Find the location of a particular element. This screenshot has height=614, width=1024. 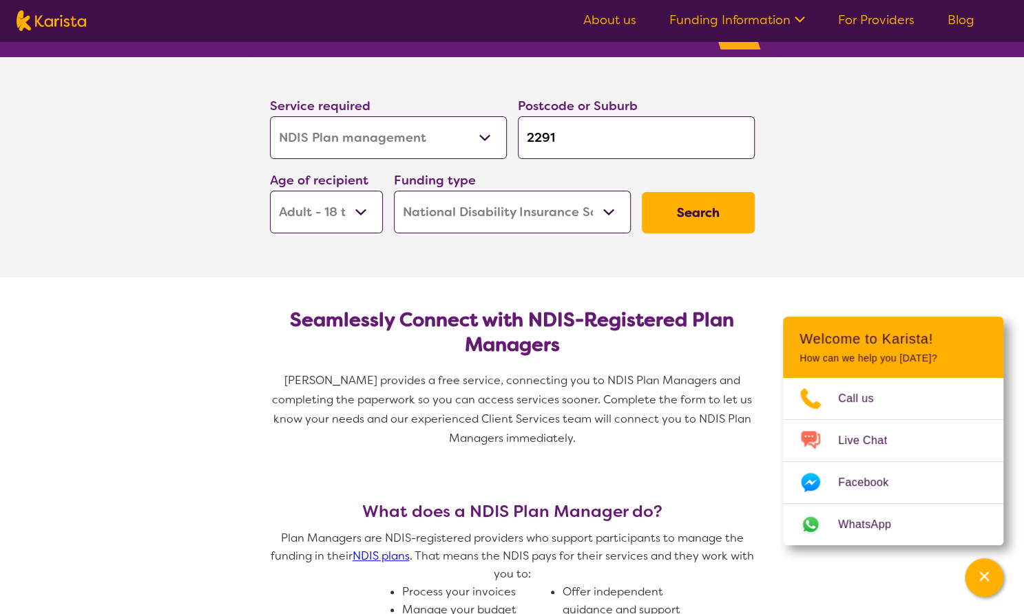

h3: What does a NDIS Plan Manager do? is located at coordinates (512, 512).